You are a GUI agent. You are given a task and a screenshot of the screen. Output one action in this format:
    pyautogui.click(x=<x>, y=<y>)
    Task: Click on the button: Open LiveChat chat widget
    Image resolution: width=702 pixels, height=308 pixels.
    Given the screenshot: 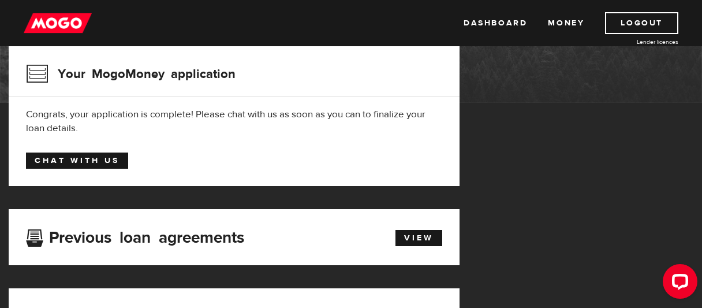 What is the action you would take?
    pyautogui.click(x=27, y=22)
    